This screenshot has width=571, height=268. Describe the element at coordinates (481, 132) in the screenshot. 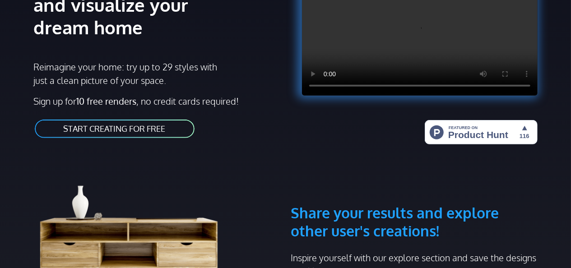

I see `img: HomeStyler AI - Interior Design Made Easy: One Click to Your Dream Home | Product Hunt` at that location.